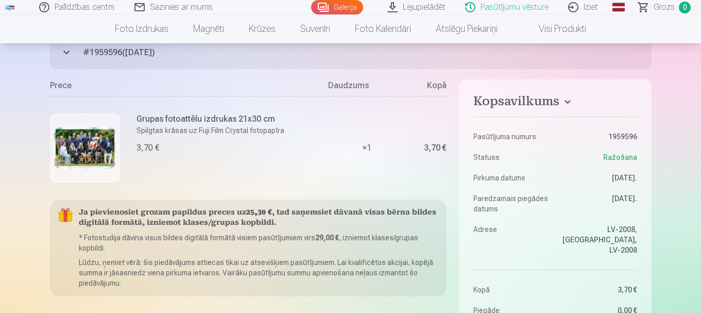 The image size is (701, 313). I want to click on dd: 3,70 €, so click(598, 289).